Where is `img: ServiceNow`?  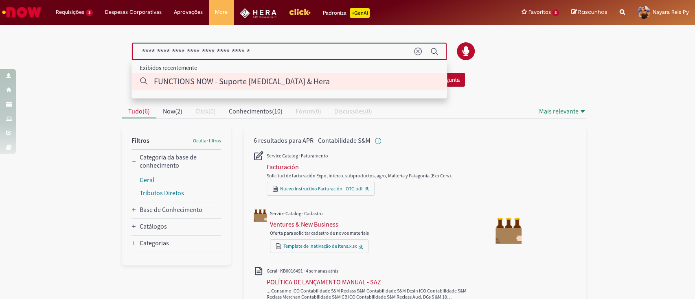
img: ServiceNow is located at coordinates (22, 12).